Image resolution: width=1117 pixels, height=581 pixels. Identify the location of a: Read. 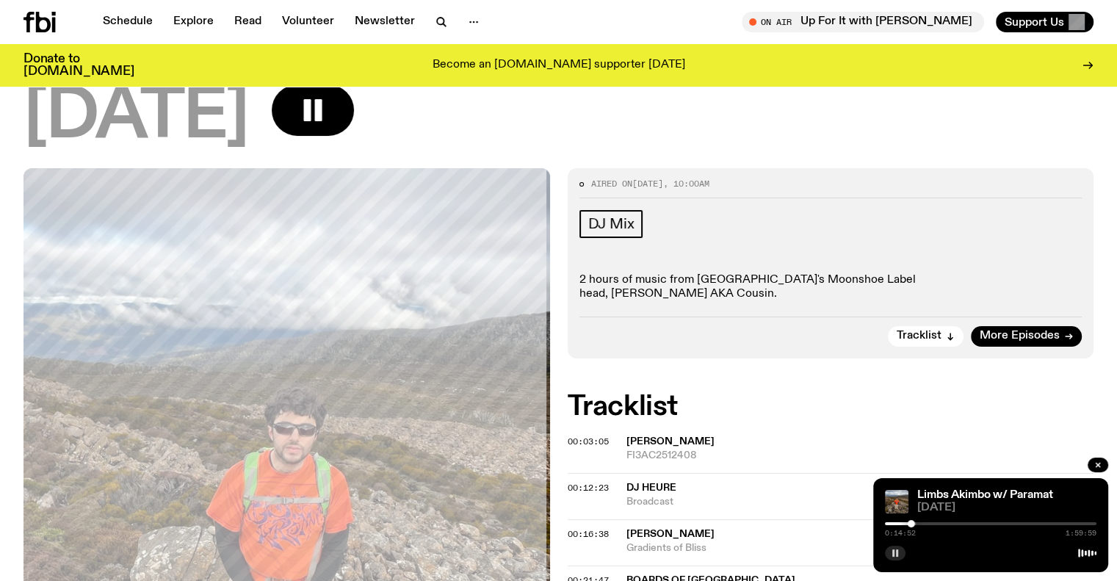
(247, 22).